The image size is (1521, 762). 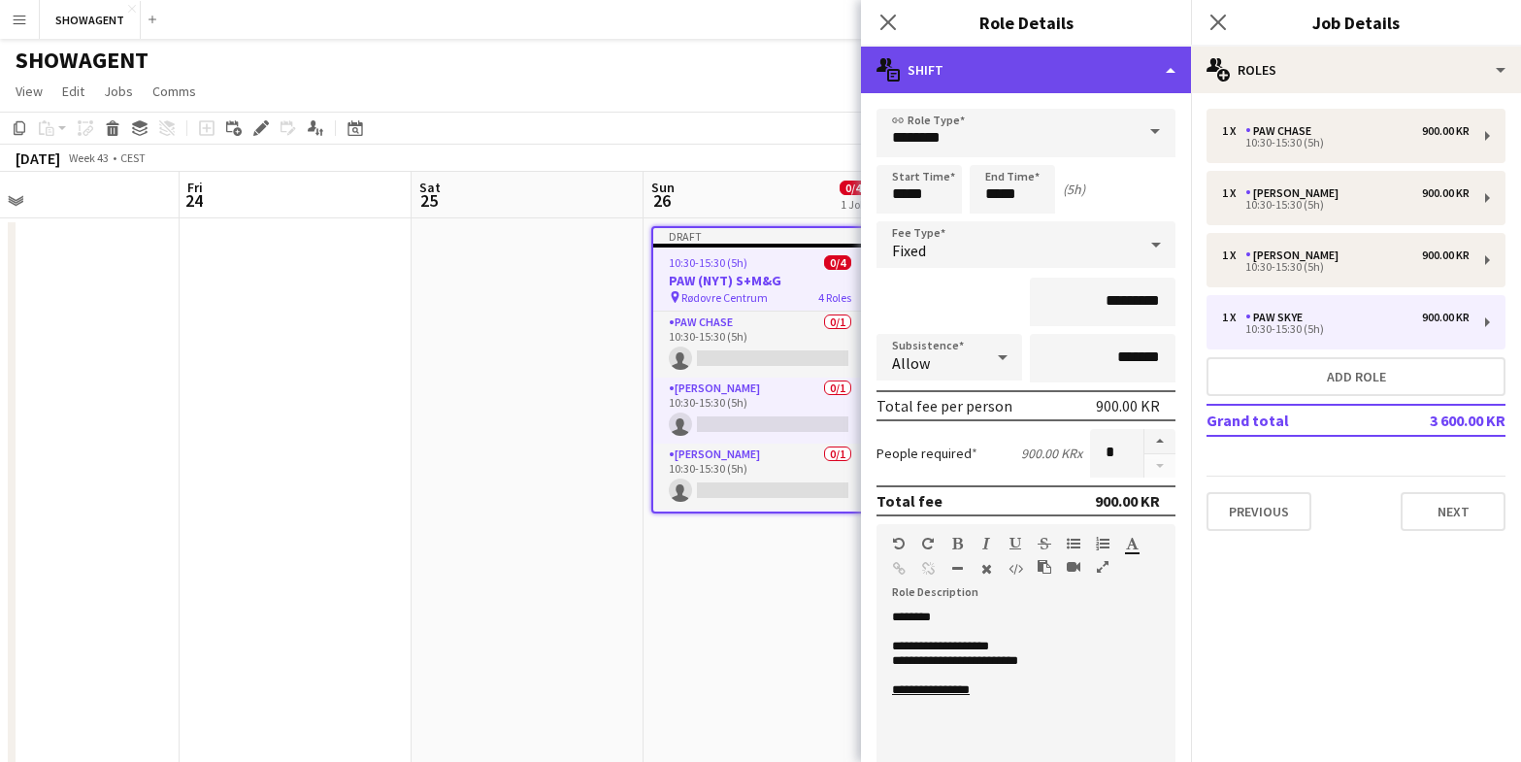 What do you see at coordinates (1026, 70) in the screenshot?
I see `div: Shift` at bounding box center [1026, 70].